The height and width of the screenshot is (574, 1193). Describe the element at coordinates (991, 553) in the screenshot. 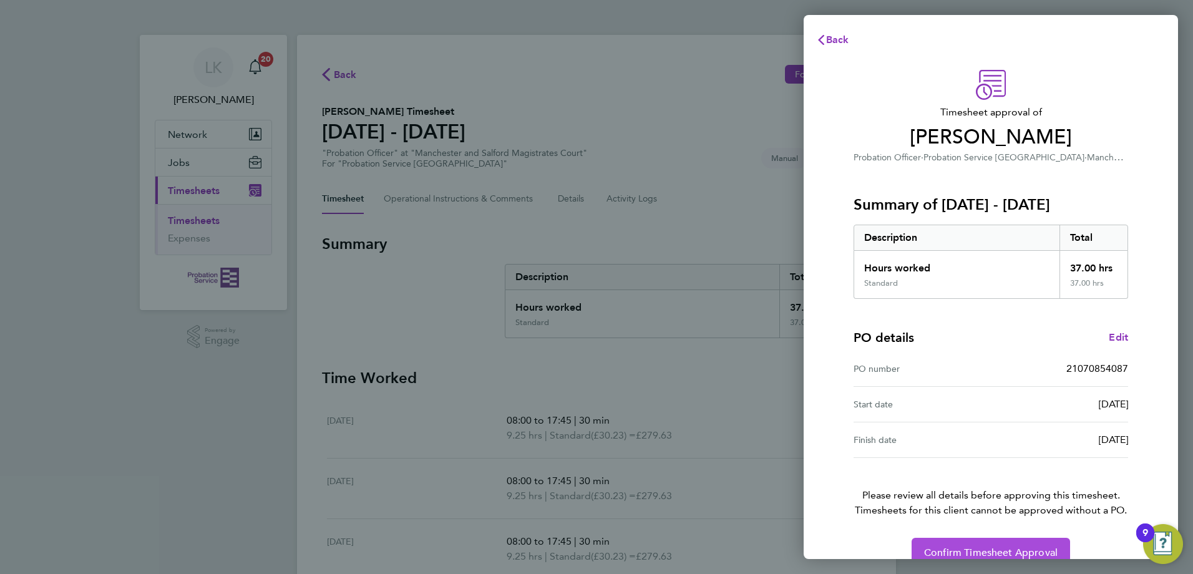

I see `button: Confirm Timesheet Approval` at that location.